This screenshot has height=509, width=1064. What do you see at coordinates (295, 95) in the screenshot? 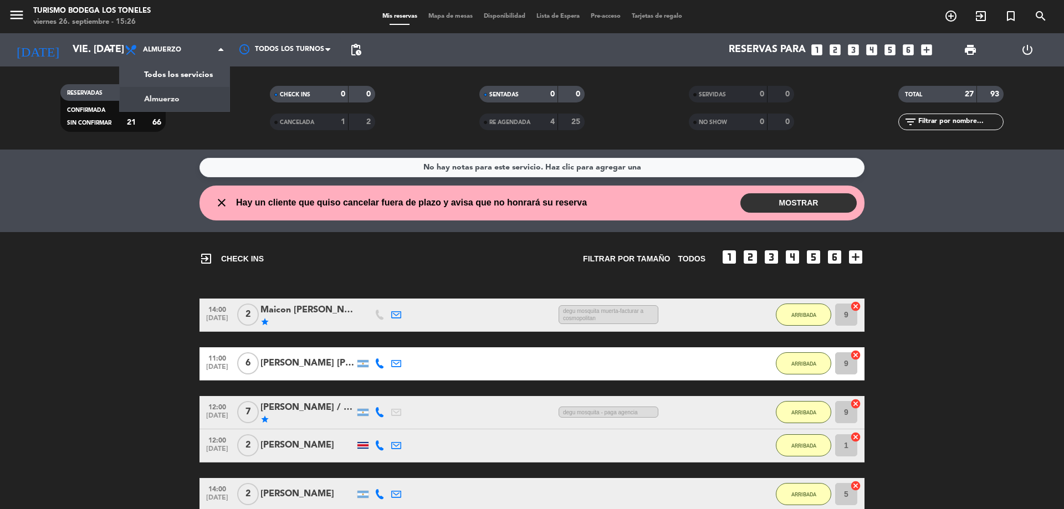
I see `span: CHECK INS` at bounding box center [295, 95].